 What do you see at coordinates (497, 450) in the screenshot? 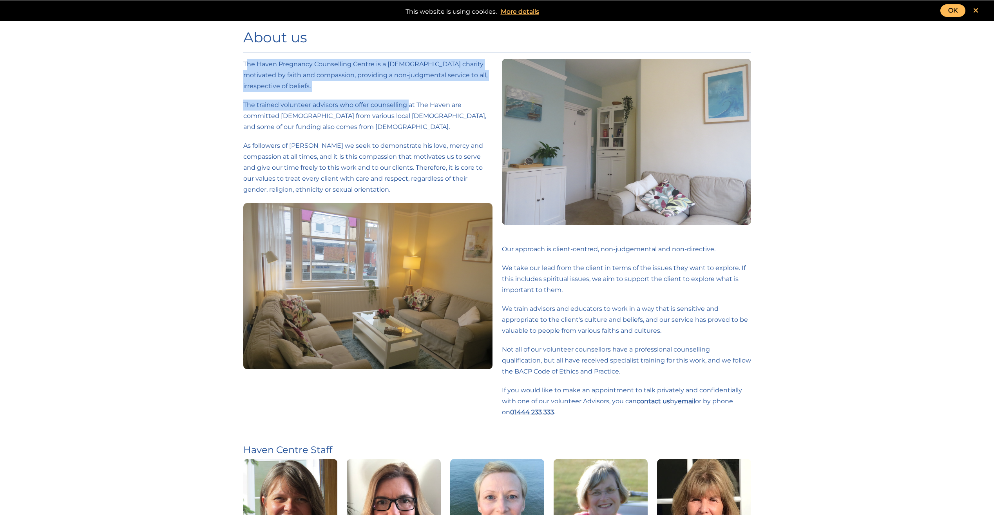
I see `h3: Haven Centre Staff` at bounding box center [497, 450].